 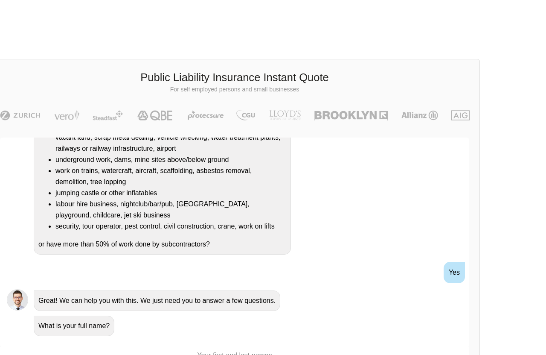 What do you see at coordinates (206, 115) in the screenshot?
I see `img: Protecsure | Public Liability Insurance` at bounding box center [206, 115].